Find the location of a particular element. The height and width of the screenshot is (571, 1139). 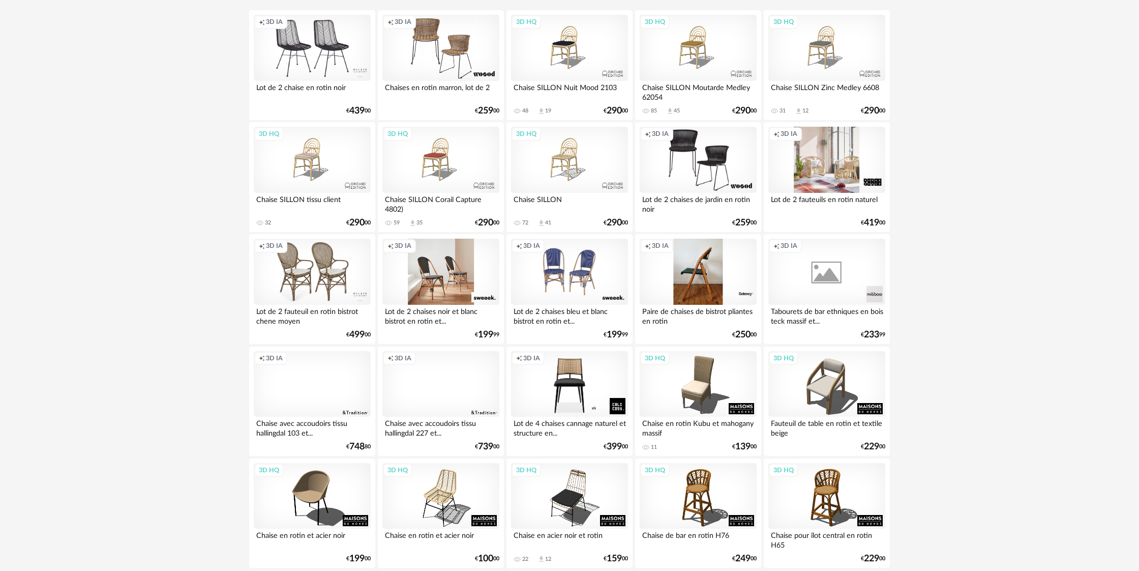

a: 3D HQ Chaise SILLON Moutarde Medley 62054 85 Download icon 45 €29000 is located at coordinates (698, 65).